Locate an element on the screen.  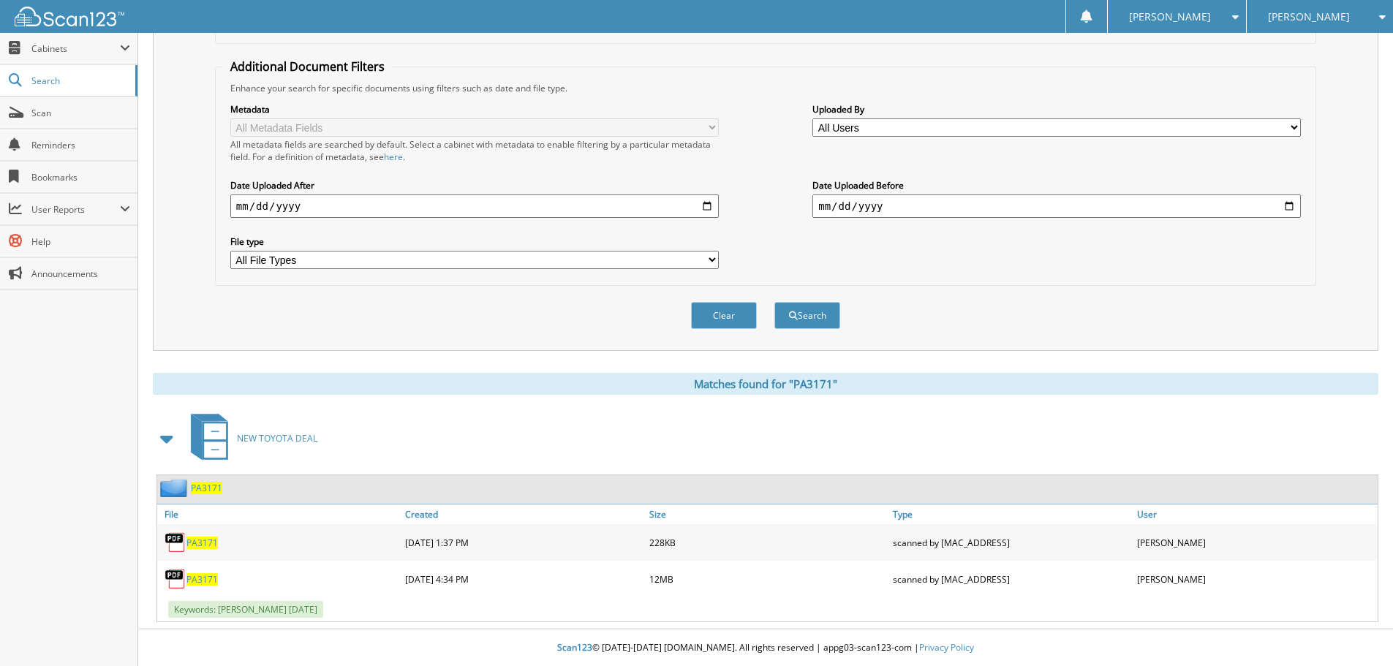
legend: Additional Document Filters is located at coordinates (307, 67).